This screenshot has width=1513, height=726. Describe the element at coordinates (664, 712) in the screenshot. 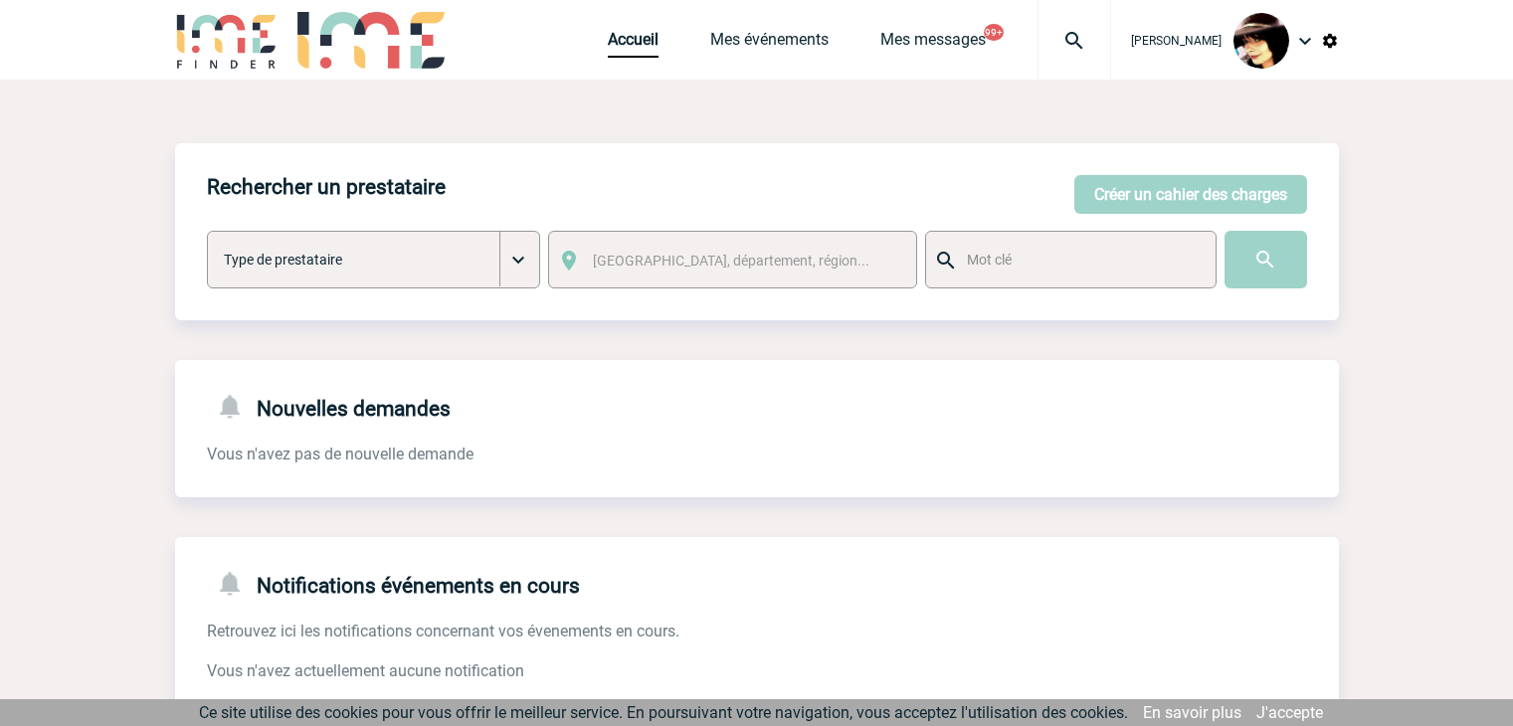

I see `span: Ce site utilise des cookies pour vous offrir le meilleur service. En poursuivant votre navigation...` at that location.